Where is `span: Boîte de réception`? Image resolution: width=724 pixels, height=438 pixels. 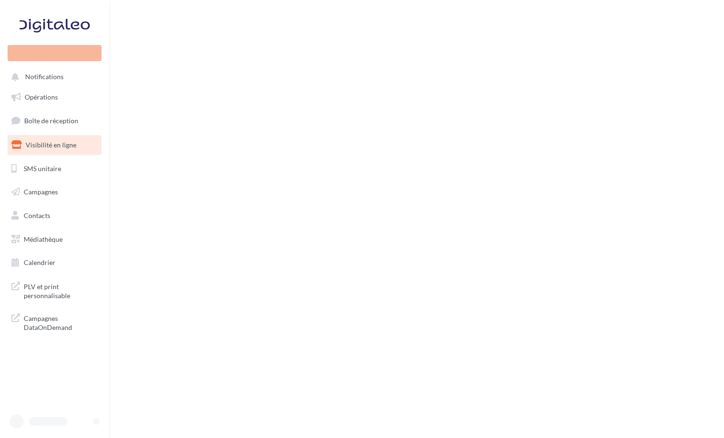 span: Boîte de réception is located at coordinates (51, 121).